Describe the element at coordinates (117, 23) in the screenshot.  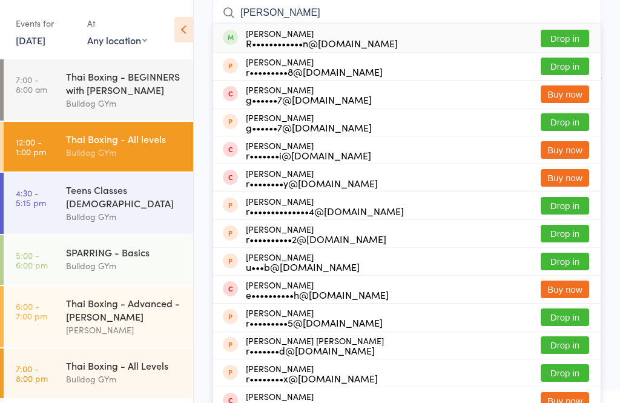
I see `div: At` at that location.